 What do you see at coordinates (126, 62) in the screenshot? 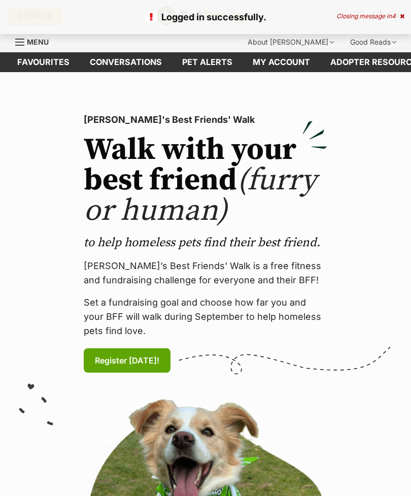
I see `a: conversations` at bounding box center [126, 62].